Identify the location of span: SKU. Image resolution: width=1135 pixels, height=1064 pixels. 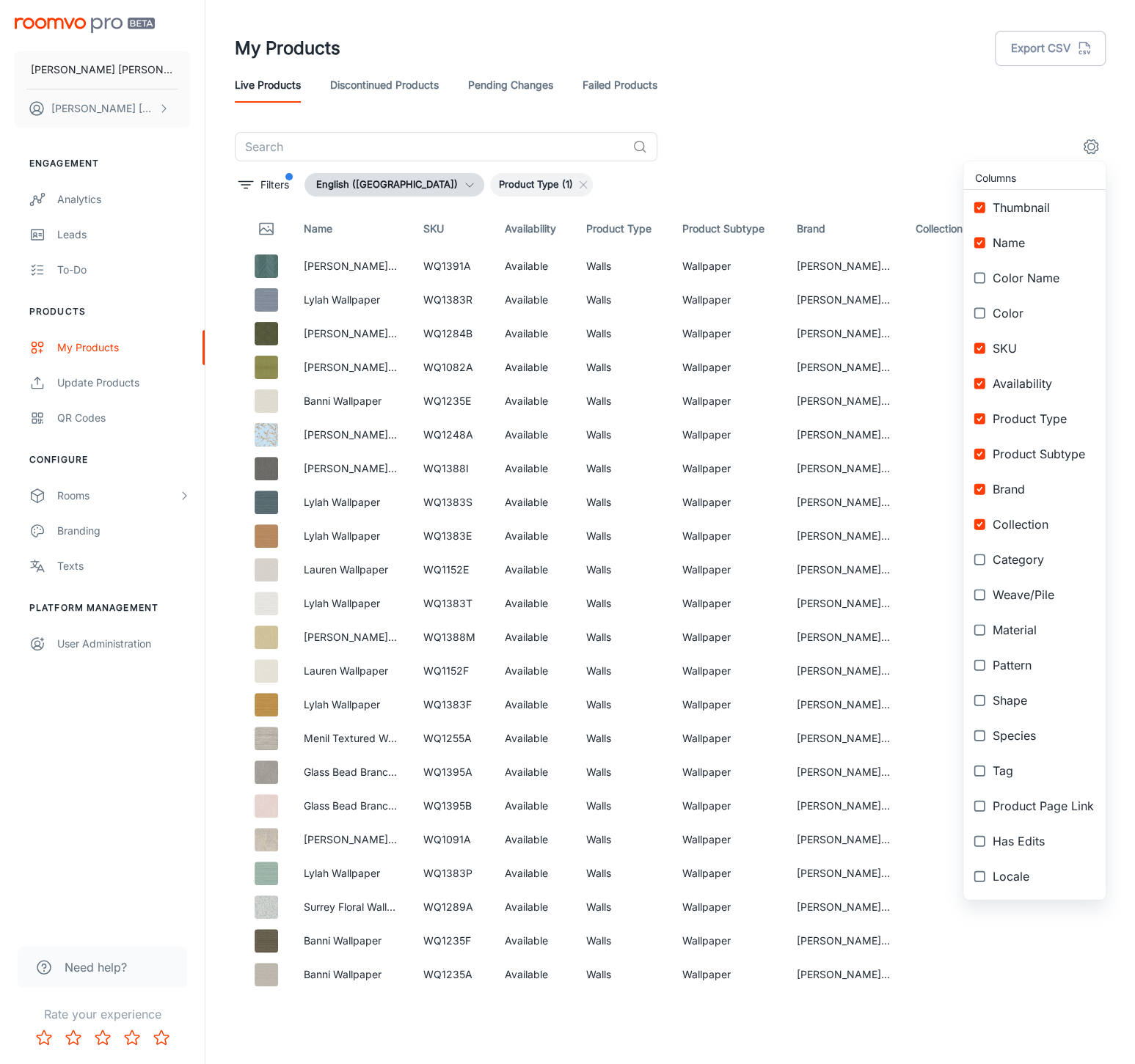
(1043, 349).